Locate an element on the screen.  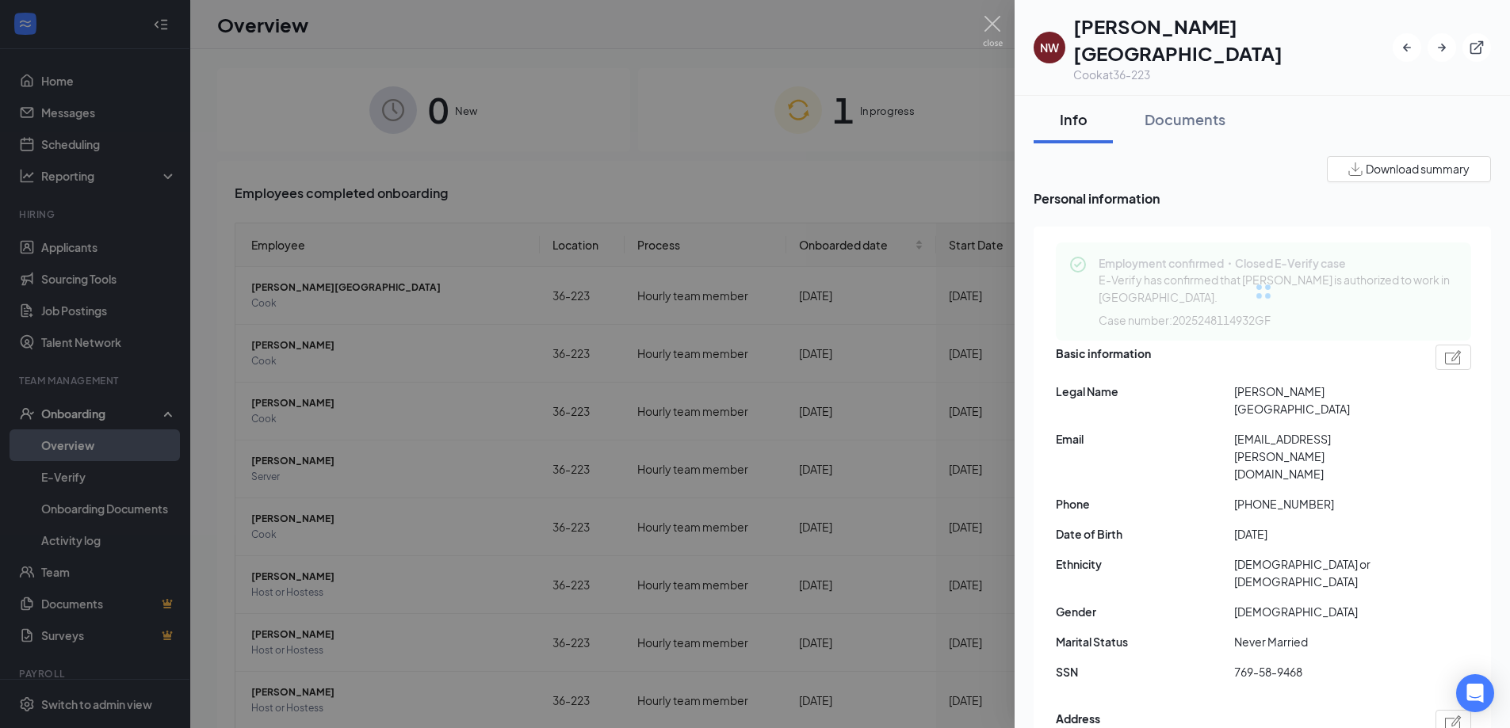
span: Legal Name is located at coordinates (1145, 392).